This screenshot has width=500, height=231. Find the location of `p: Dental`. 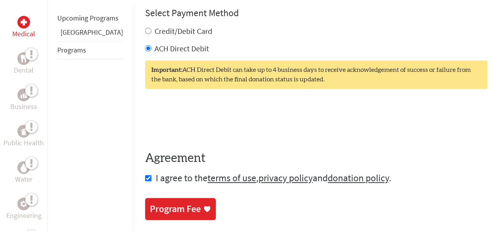

p: Dental is located at coordinates (24, 70).